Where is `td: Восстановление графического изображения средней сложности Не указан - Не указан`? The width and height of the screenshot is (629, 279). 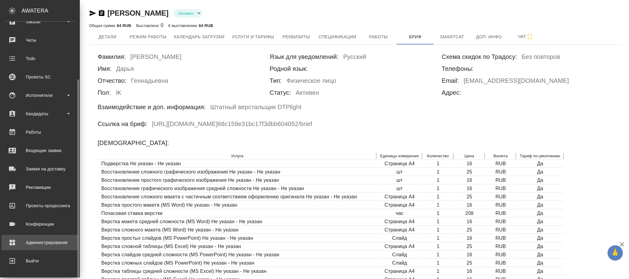
td: Восстановление графического изображения средней сложности Не указан - Не указан is located at coordinates (237, 189).